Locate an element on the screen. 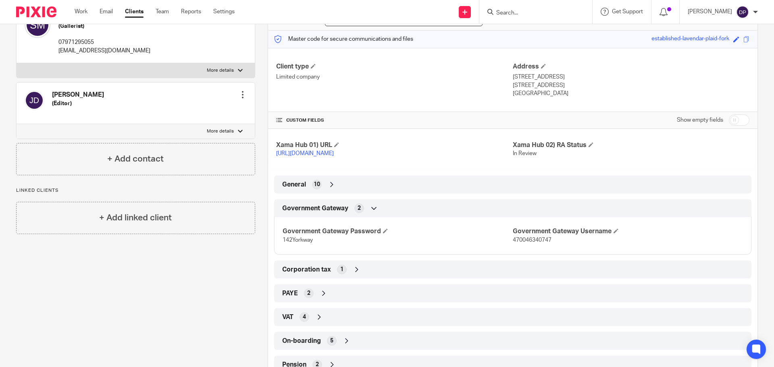  h5: (Editor) is located at coordinates (78, 104).